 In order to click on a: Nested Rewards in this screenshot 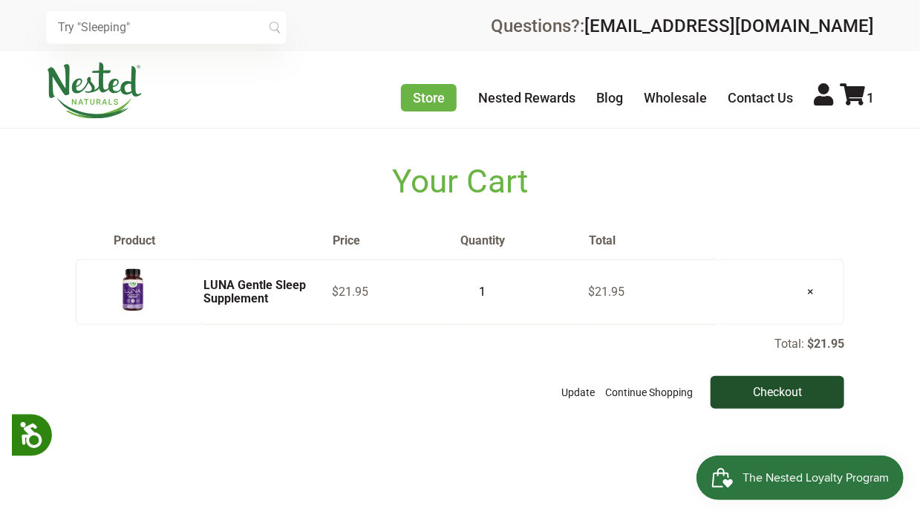, I will do `click(527, 97)`.